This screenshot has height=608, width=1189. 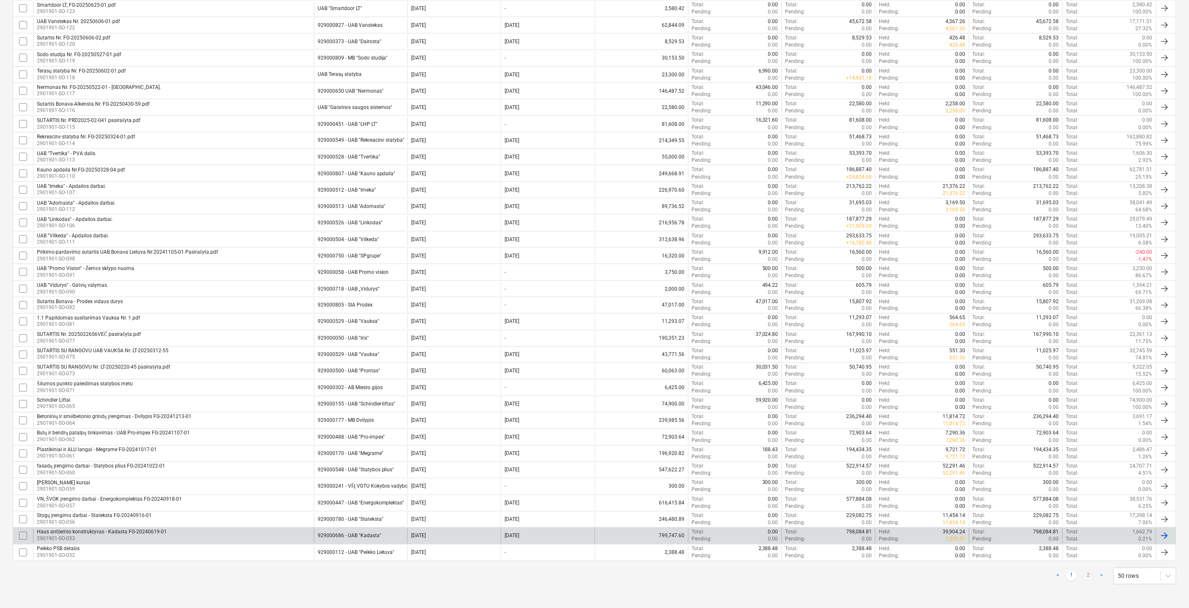 I want to click on p: 426.48, so click(x=957, y=45).